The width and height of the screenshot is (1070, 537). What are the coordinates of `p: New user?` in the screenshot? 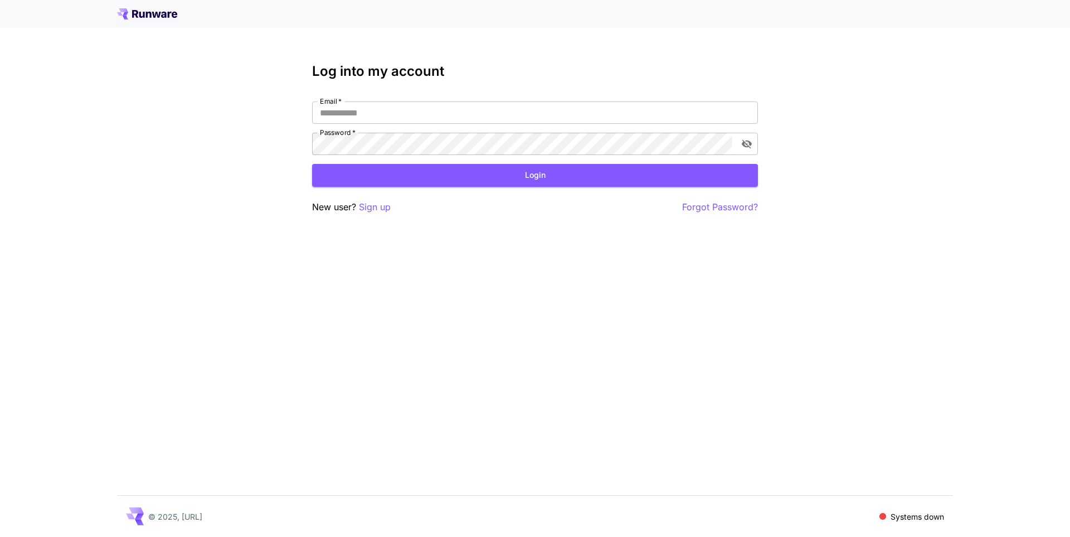 It's located at (351, 207).